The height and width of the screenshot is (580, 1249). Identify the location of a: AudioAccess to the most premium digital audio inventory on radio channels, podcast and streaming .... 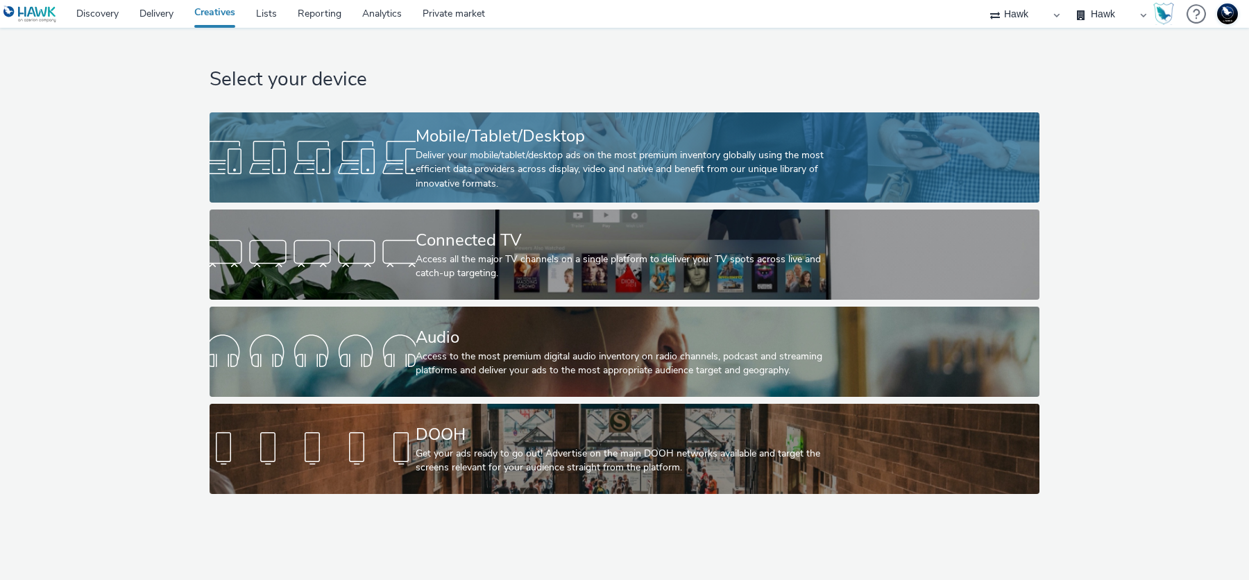
(624, 352).